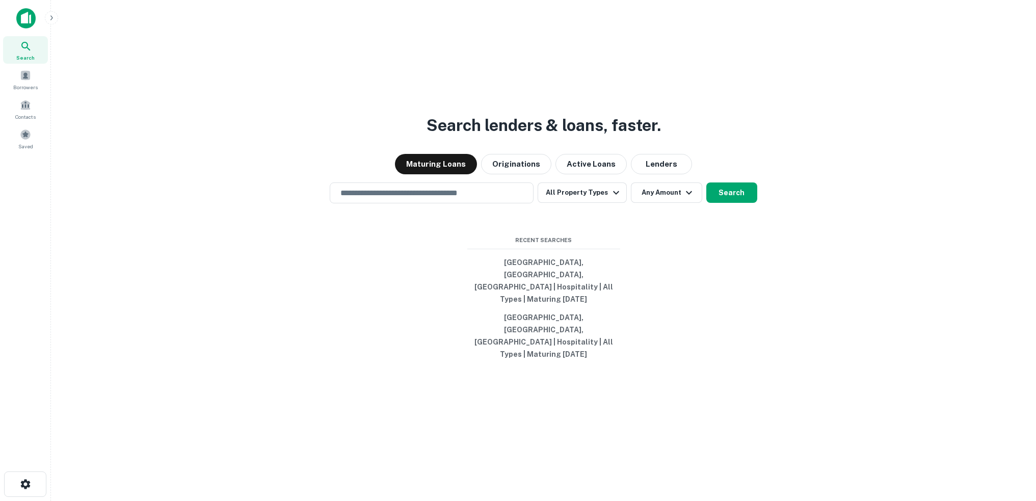 This screenshot has height=501, width=1036. Describe the element at coordinates (591, 164) in the screenshot. I see `button: Active Loans` at that location.